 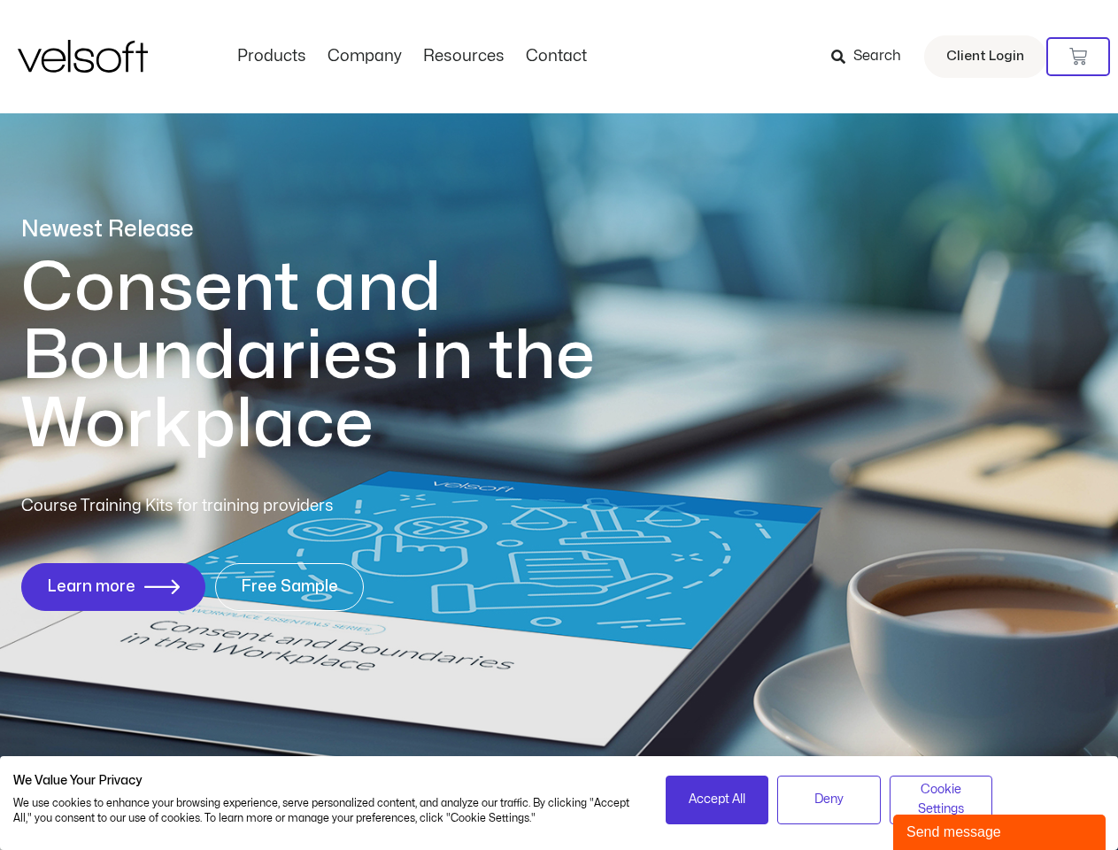 I want to click on a: Free Sample, so click(x=289, y=587).